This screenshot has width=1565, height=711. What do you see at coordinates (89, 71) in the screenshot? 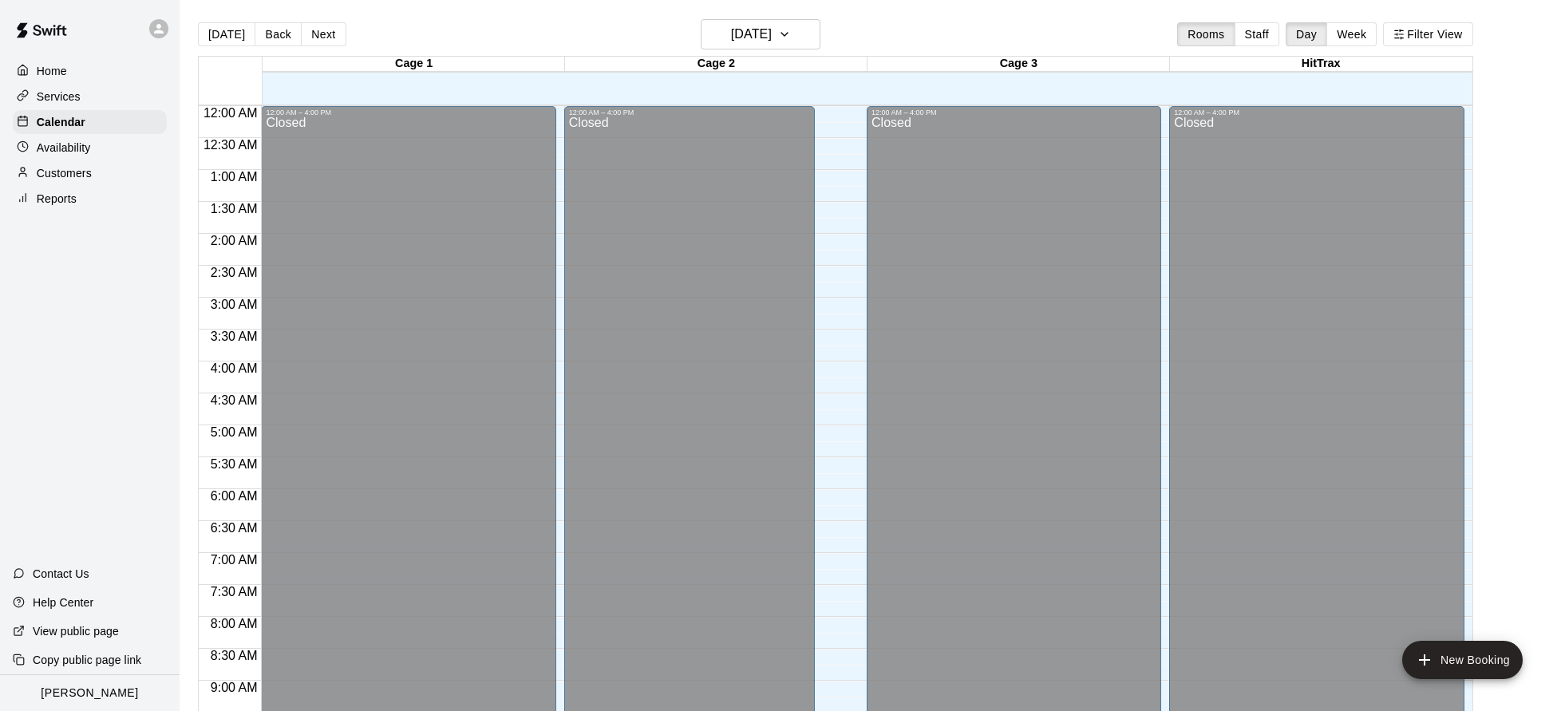
I see `a: Home` at bounding box center [89, 71].